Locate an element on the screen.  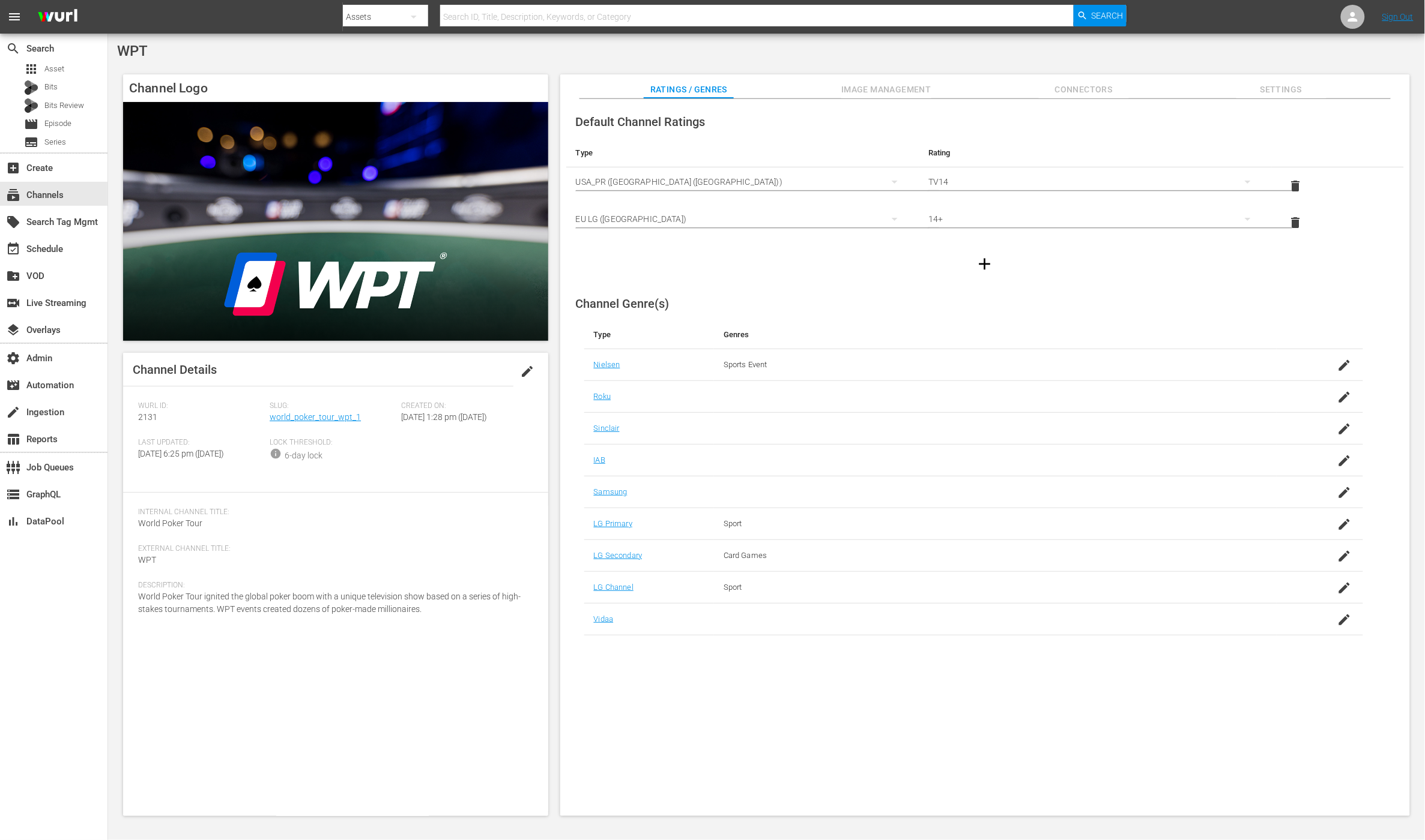
span: World Poker Tour is located at coordinates (170, 523).